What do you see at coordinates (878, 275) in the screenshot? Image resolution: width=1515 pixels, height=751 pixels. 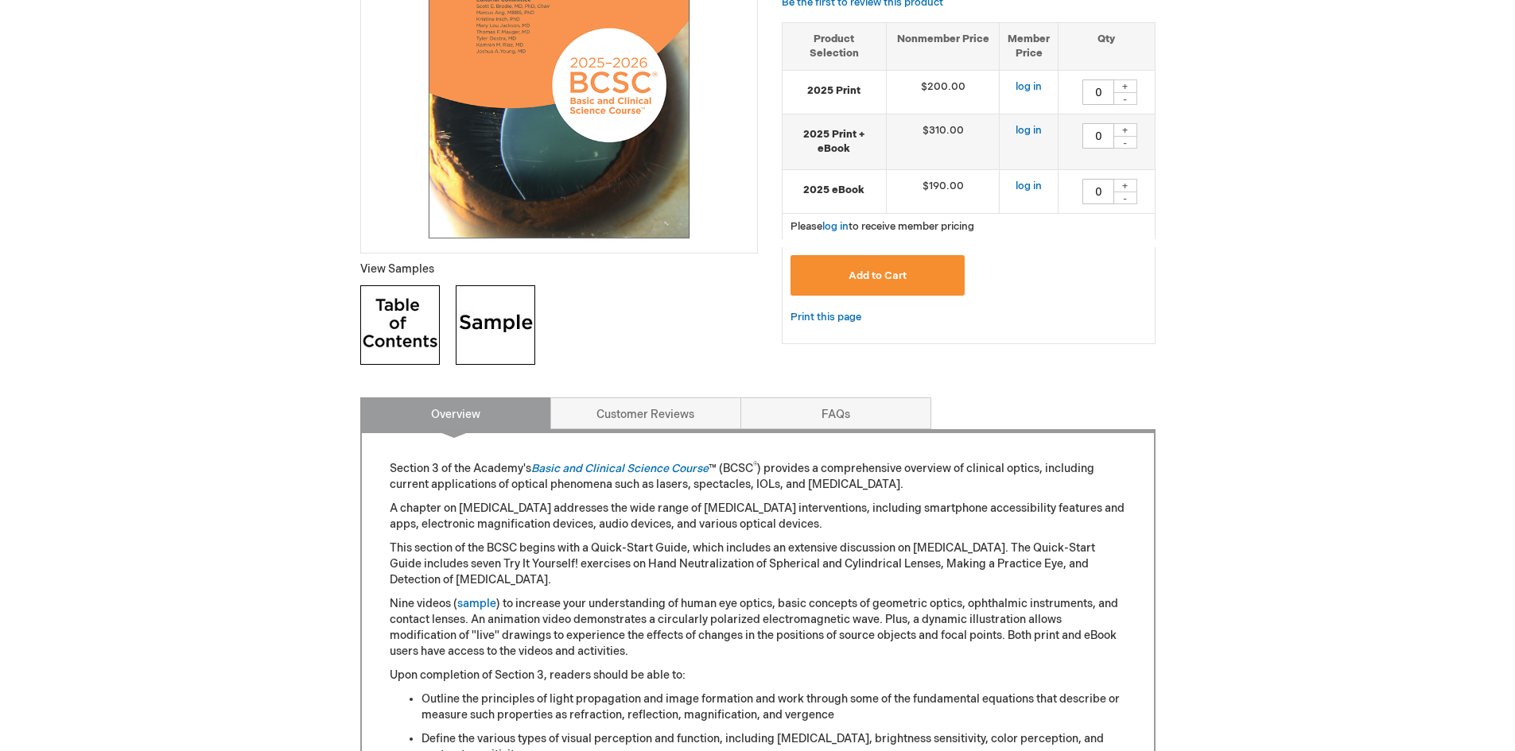 I see `button: Add to Cart` at bounding box center [878, 275].